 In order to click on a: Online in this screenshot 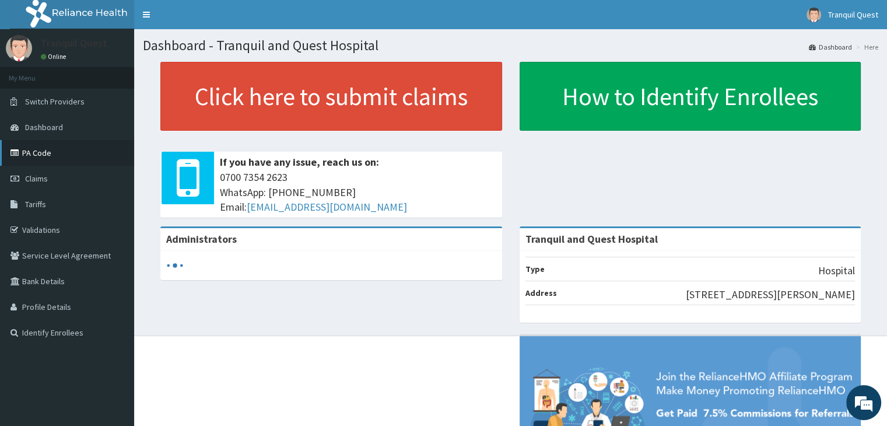, I will do `click(55, 57)`.